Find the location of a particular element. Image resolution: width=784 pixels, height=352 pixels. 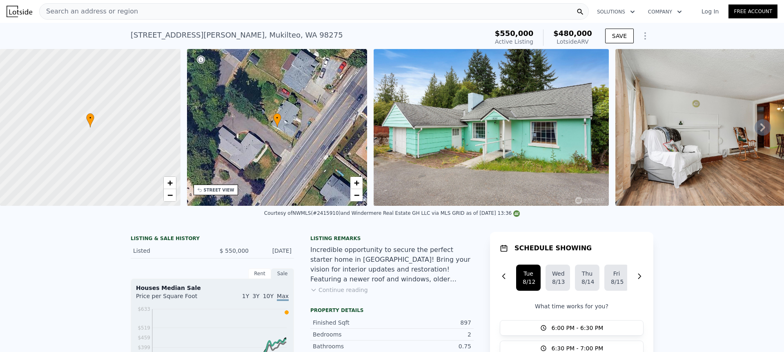

button: Company is located at coordinates (665, 12).